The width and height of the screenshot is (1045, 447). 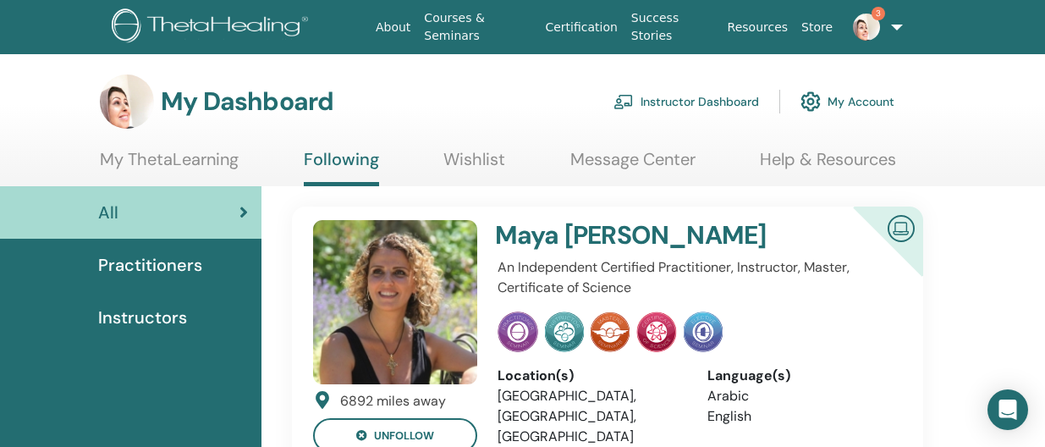 What do you see at coordinates (247, 102) in the screenshot?
I see `h3: My Dashboard` at bounding box center [247, 102].